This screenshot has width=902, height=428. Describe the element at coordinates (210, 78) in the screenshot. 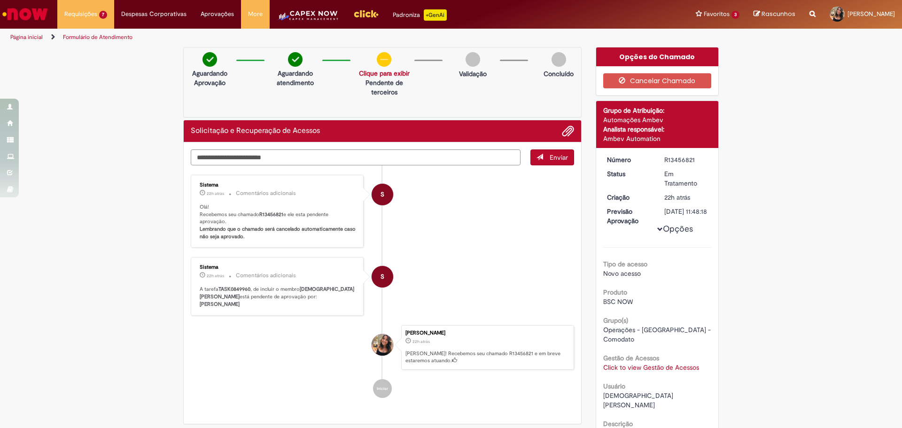

I see `p: Aguardando Aprovação` at that location.